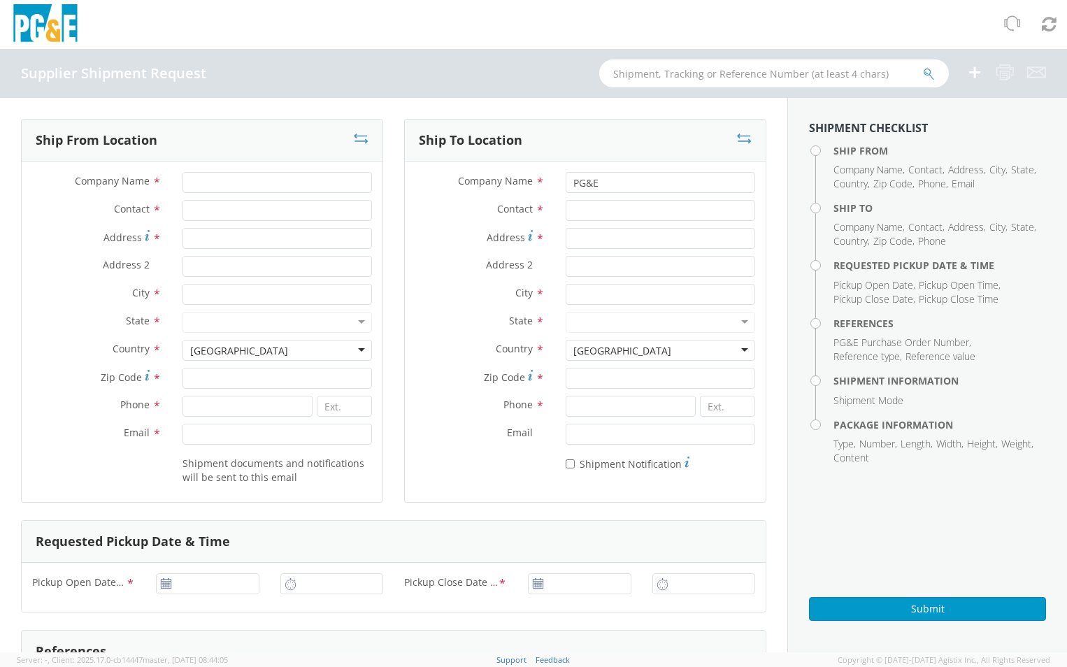 This screenshot has width=1067, height=667. What do you see at coordinates (79, 583) in the screenshot?
I see `span: Pickup Open Date & Time` at bounding box center [79, 583].